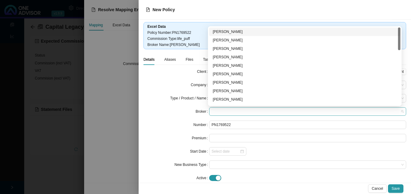 This screenshot has height=194, width=411. I want to click on label: Client, so click(203, 72).